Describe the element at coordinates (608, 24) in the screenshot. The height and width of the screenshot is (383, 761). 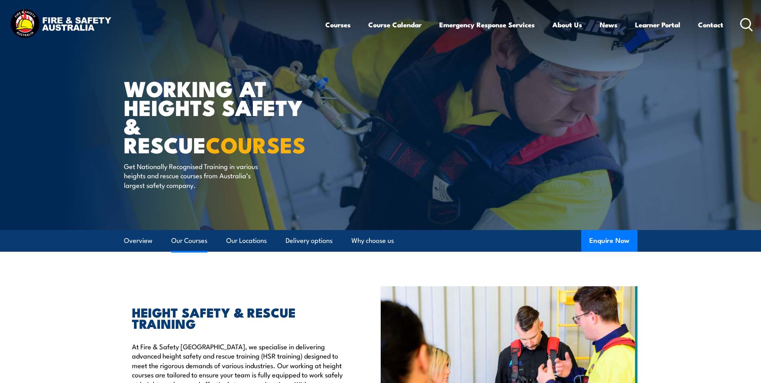
I see `a: News` at that location.